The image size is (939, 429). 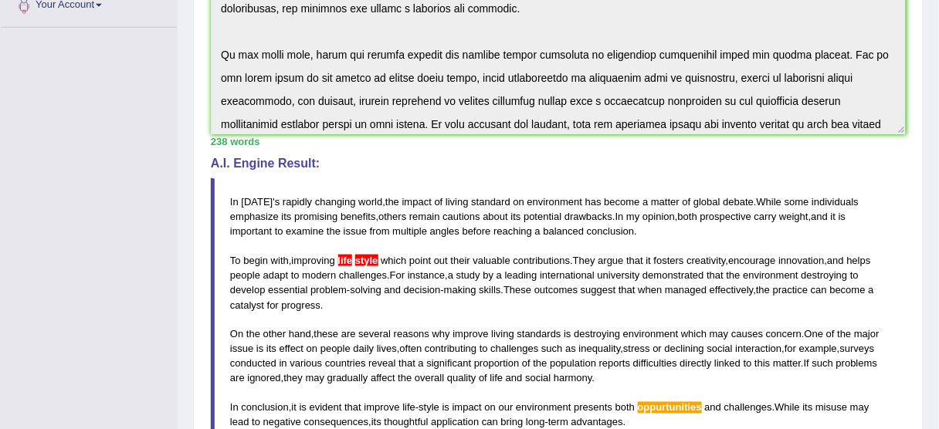 What do you see at coordinates (328, 289) in the screenshot?
I see `span: problem` at bounding box center [328, 289].